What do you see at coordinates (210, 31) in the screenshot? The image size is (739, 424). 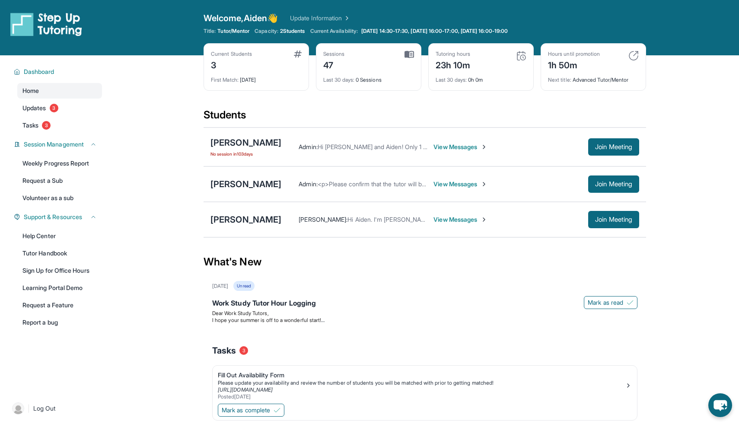 I see `span: Title:` at bounding box center [210, 31].